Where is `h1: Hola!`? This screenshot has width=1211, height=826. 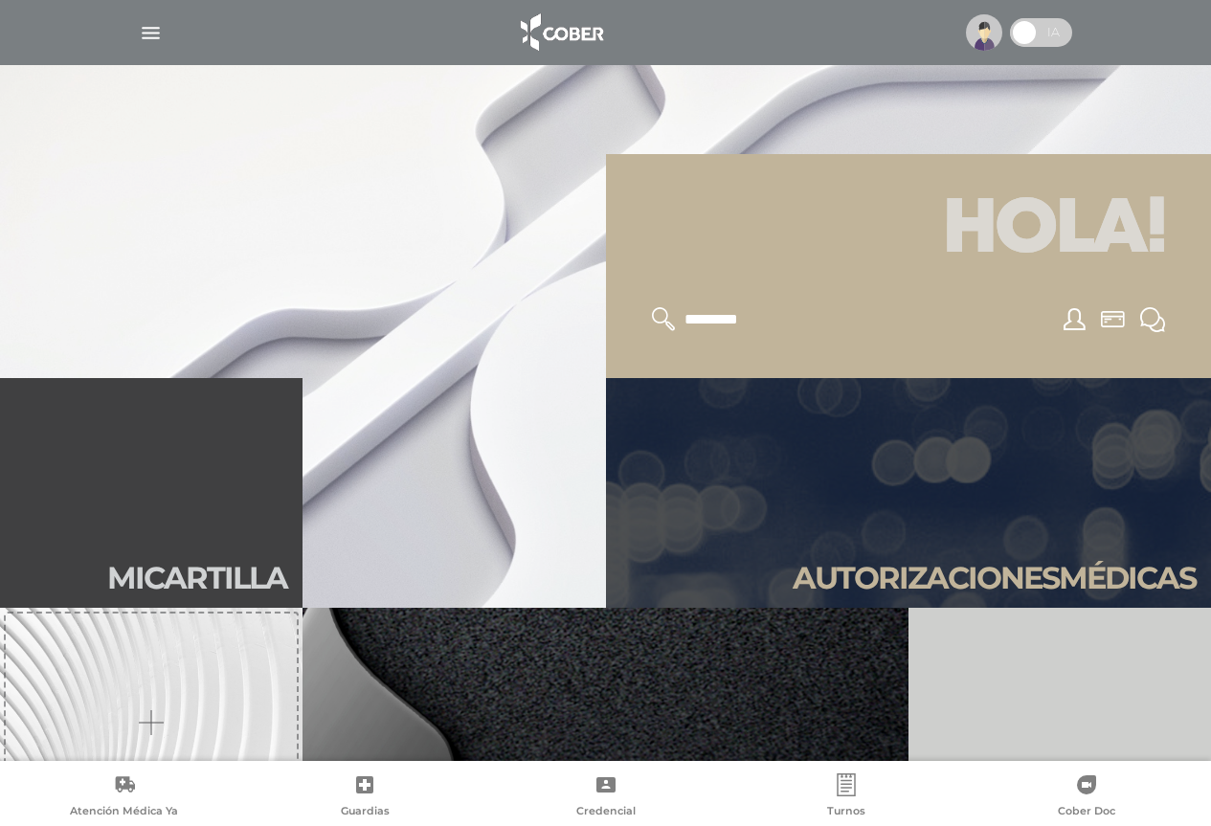
h1: Hola! is located at coordinates (909, 231).